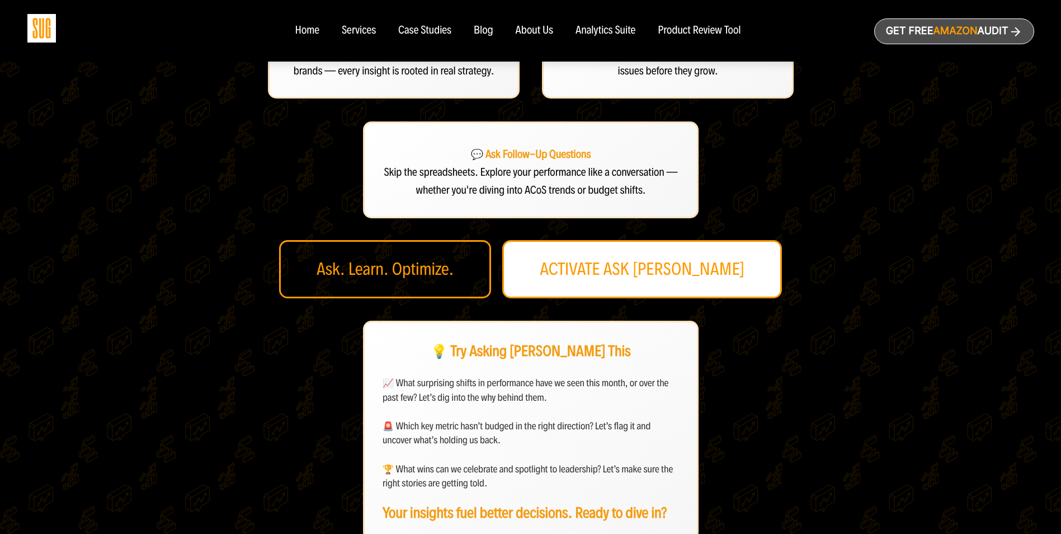 The height and width of the screenshot is (534, 1061). What do you see at coordinates (359, 31) in the screenshot?
I see `div: Services` at bounding box center [359, 31].